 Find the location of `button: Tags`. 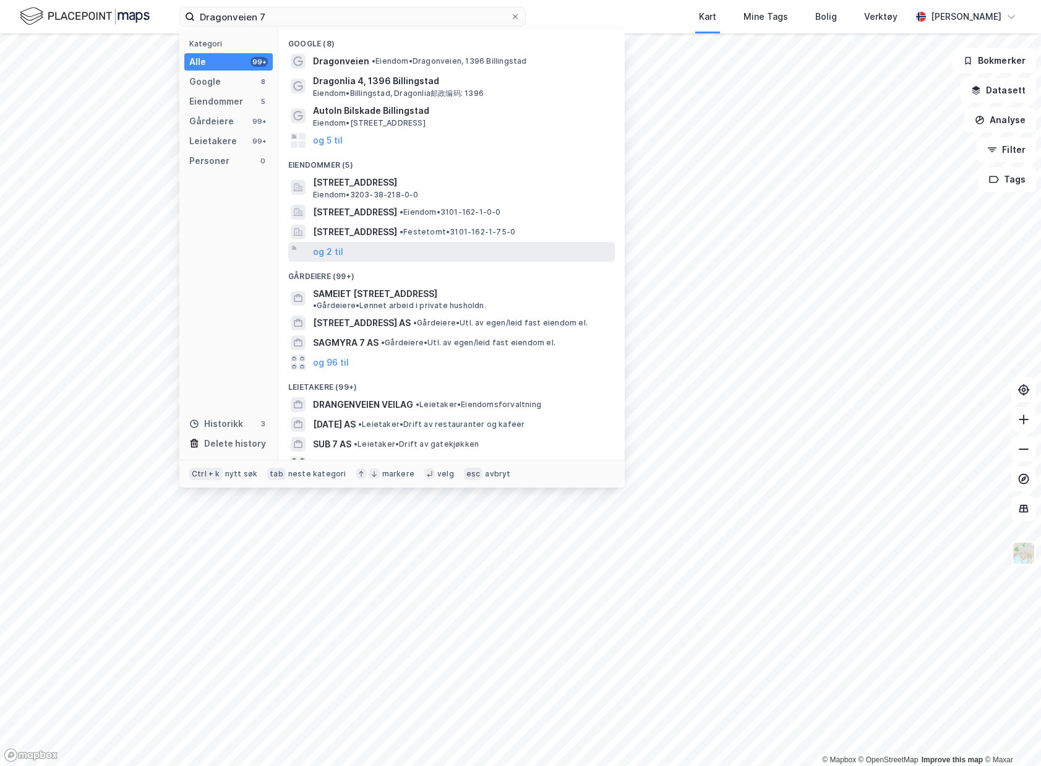

button: Tags is located at coordinates (1007, 179).